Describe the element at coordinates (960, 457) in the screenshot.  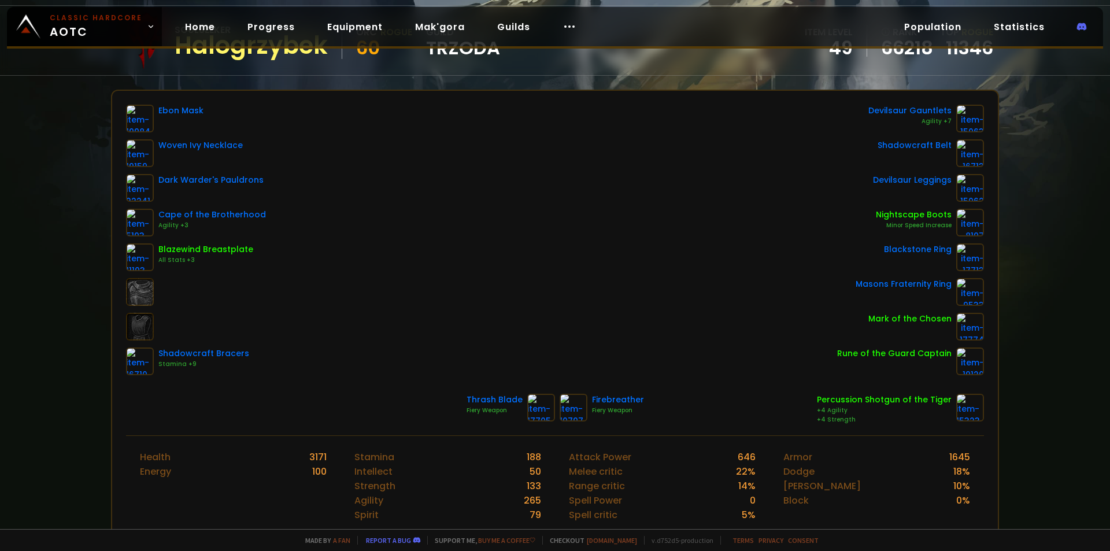
I see `div: 1645` at that location.